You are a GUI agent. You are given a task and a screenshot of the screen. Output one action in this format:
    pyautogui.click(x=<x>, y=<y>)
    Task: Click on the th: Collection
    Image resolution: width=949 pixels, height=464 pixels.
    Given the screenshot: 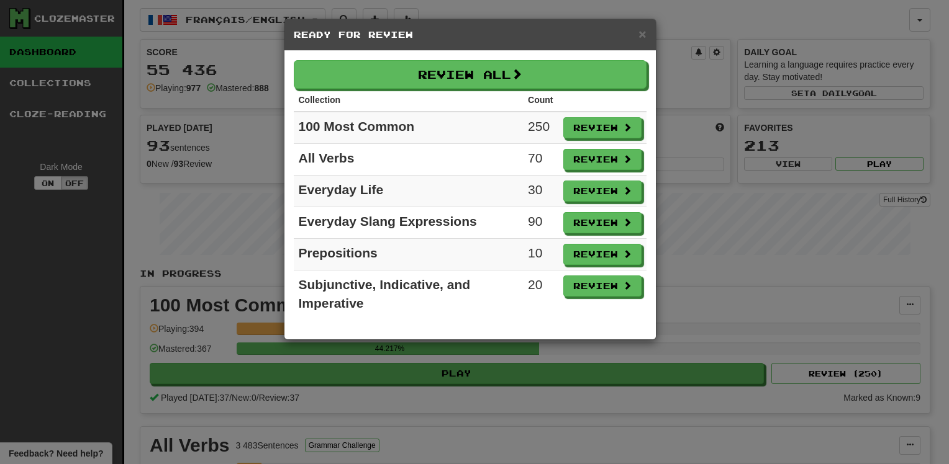 What is the action you would take?
    pyautogui.click(x=408, y=100)
    